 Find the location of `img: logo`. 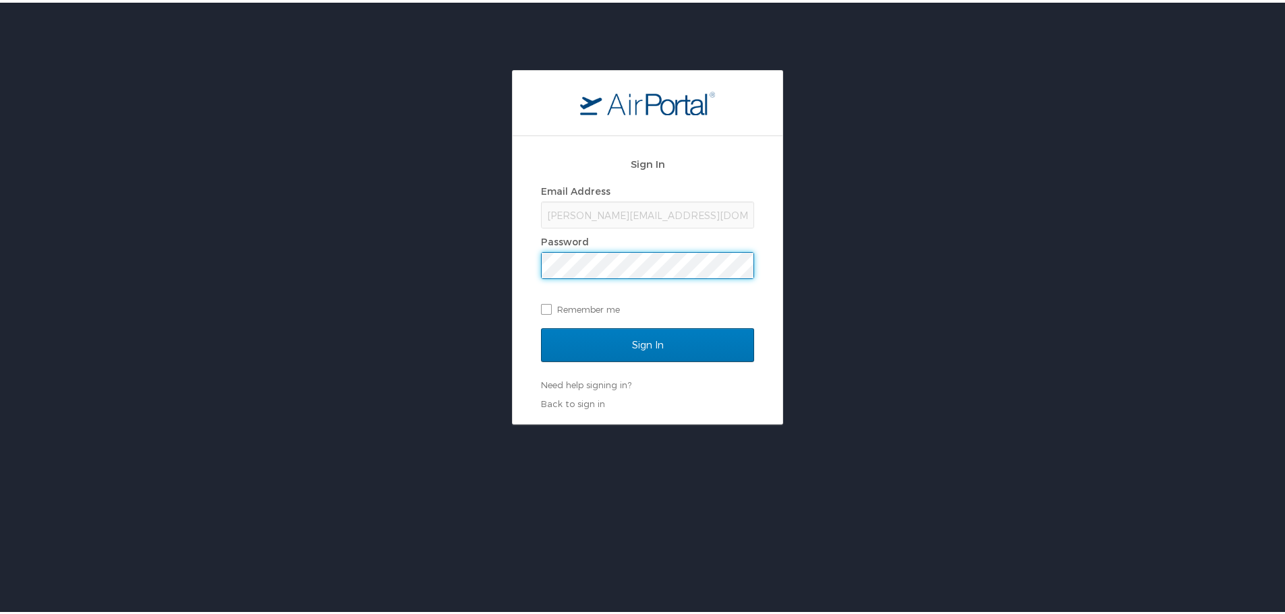

img: logo is located at coordinates (647, 100).